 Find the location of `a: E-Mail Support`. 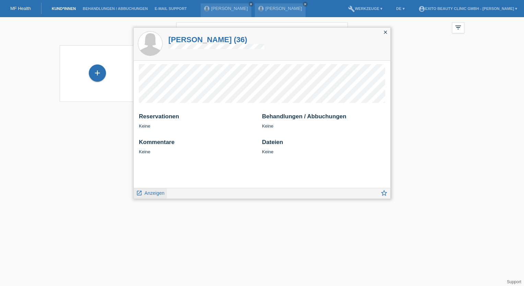

a: E-Mail Support is located at coordinates (171, 9).